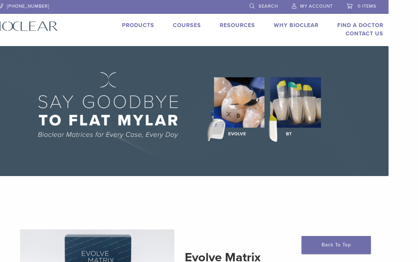 This screenshot has height=262, width=418. Describe the element at coordinates (367, 6) in the screenshot. I see `span: 0 items` at that location.